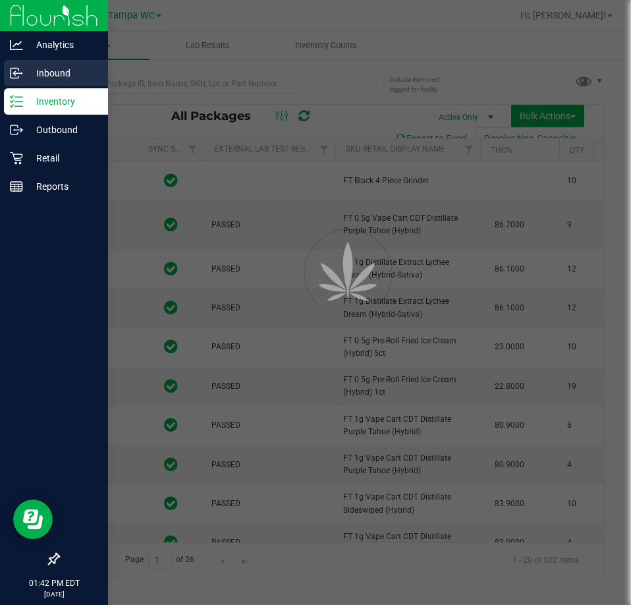  Describe the element at coordinates (63, 186) in the screenshot. I see `p: Reports` at that location.